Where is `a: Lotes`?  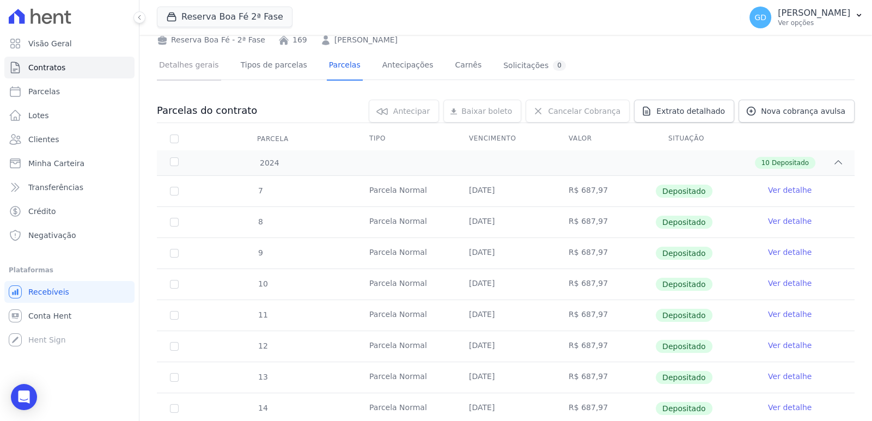
a: Lotes is located at coordinates (69, 115).